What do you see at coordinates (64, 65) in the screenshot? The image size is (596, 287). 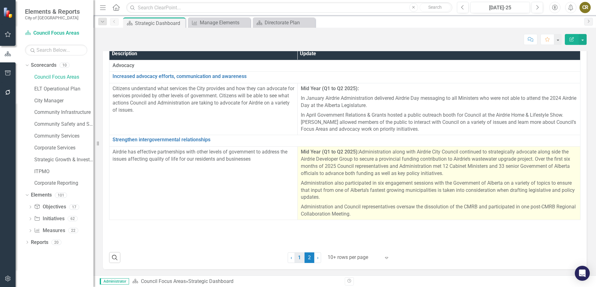 I see `div: 10` at bounding box center [64, 65].